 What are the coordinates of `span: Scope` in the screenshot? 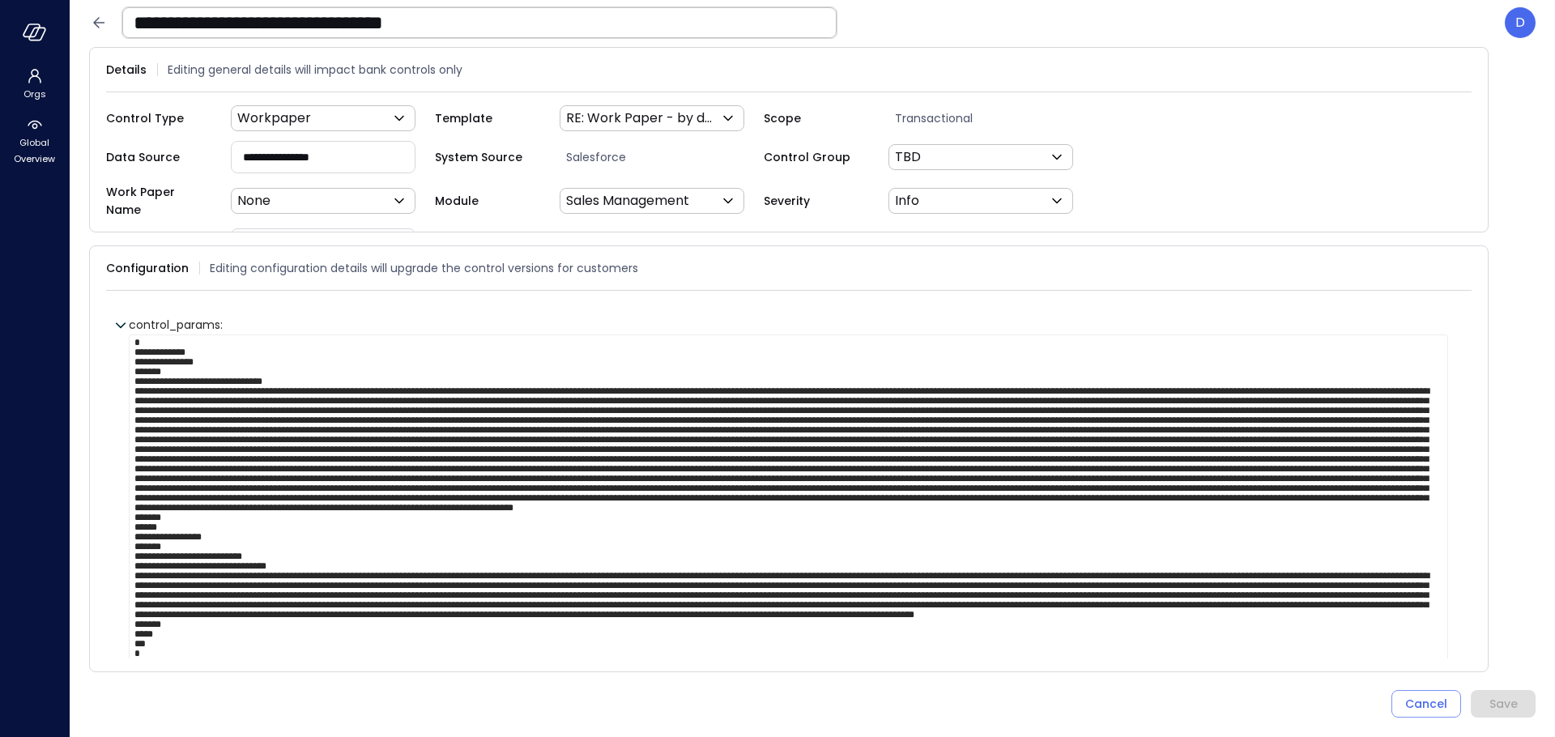 It's located at (817, 118).